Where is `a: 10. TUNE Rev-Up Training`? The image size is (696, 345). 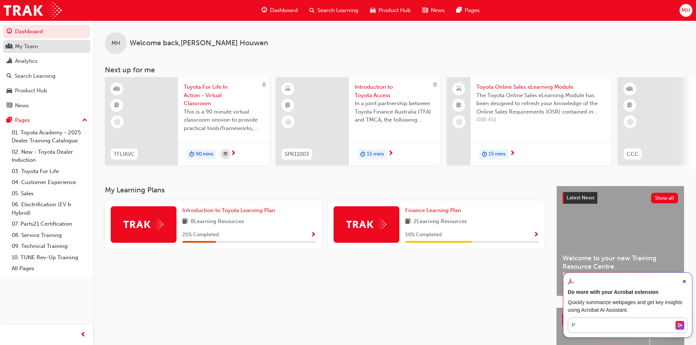 a: 10. TUNE Rev-Up Training is located at coordinates (49, 258).